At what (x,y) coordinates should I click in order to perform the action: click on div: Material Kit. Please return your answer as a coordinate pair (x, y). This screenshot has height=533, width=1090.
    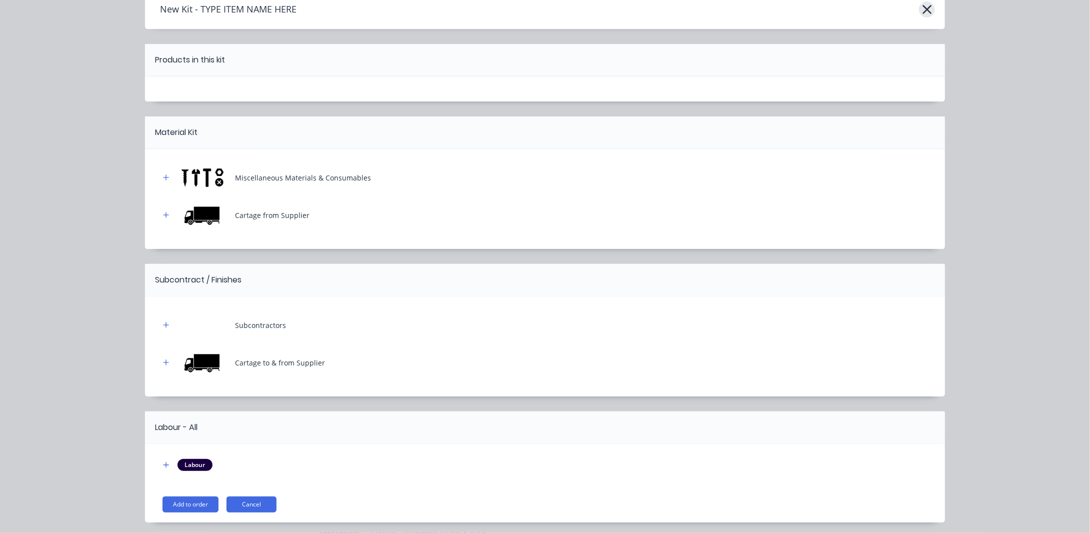
    Looking at the image, I should click on (176, 132).